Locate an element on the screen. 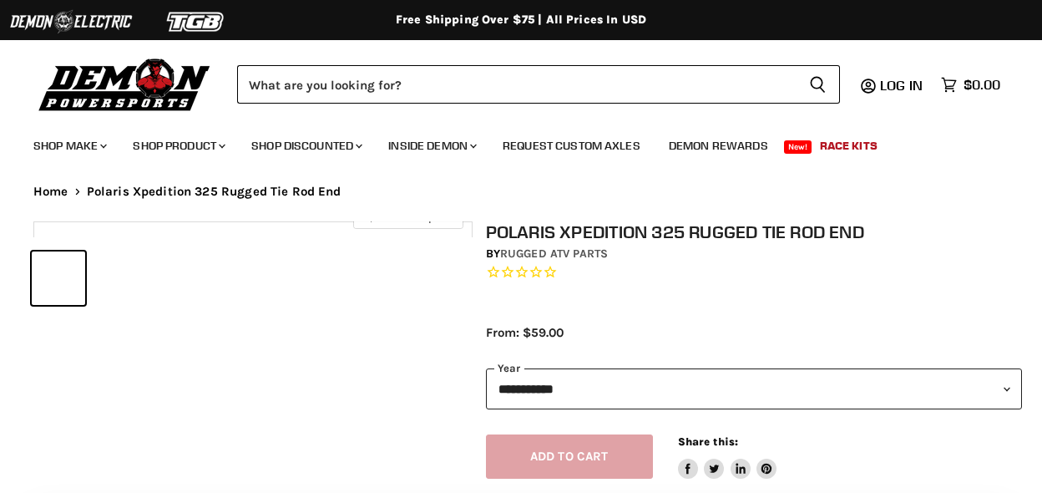 Image resolution: width=1042 pixels, height=493 pixels. img: Demon Powersports is located at coordinates (124, 83).